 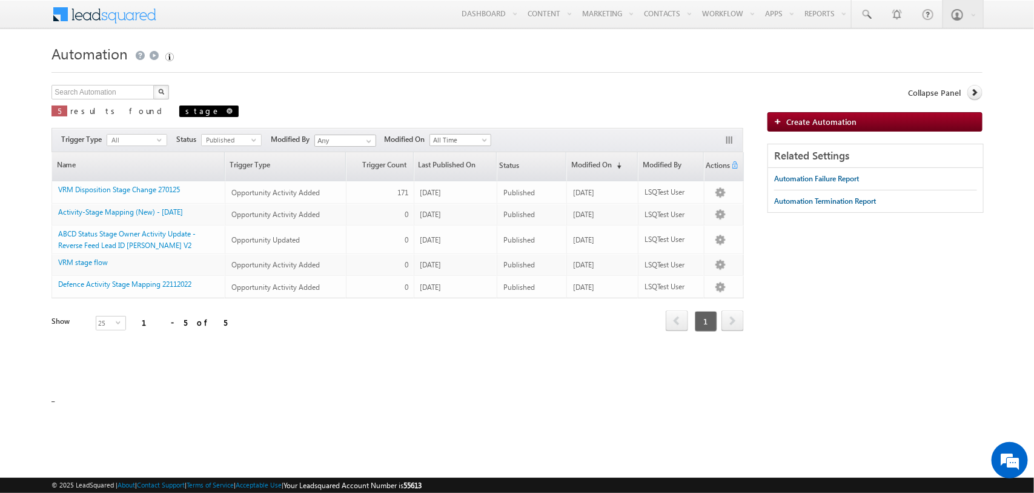 What do you see at coordinates (126, 484) in the screenshot?
I see `a: About` at bounding box center [126, 484].